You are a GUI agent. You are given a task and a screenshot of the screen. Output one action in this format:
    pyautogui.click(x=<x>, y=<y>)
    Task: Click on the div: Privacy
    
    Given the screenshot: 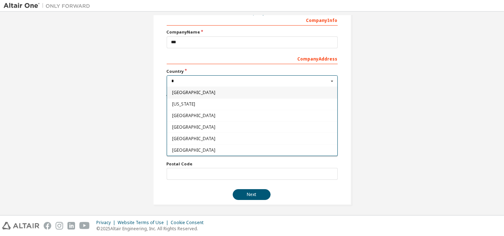 What is the action you would take?
    pyautogui.click(x=107, y=223)
    